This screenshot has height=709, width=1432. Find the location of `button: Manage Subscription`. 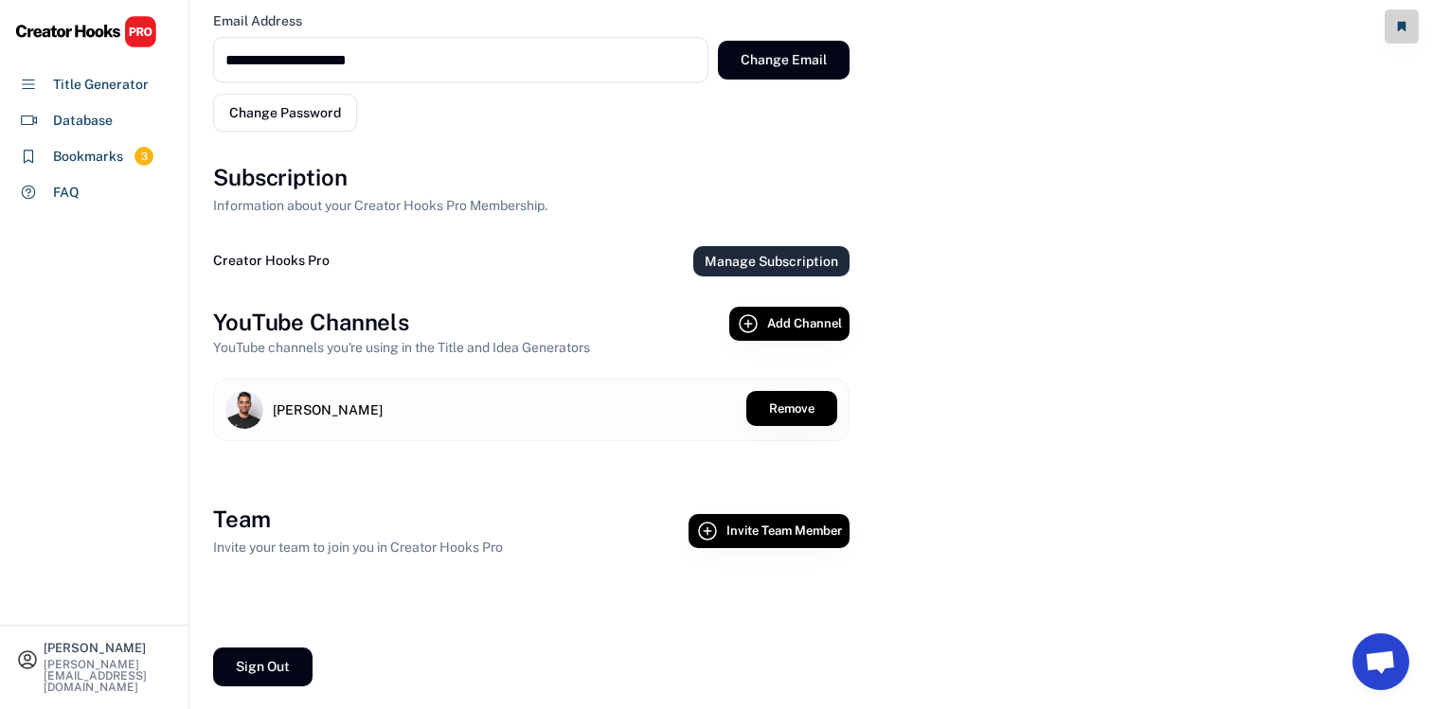

button: Manage Subscription is located at coordinates (771, 261).